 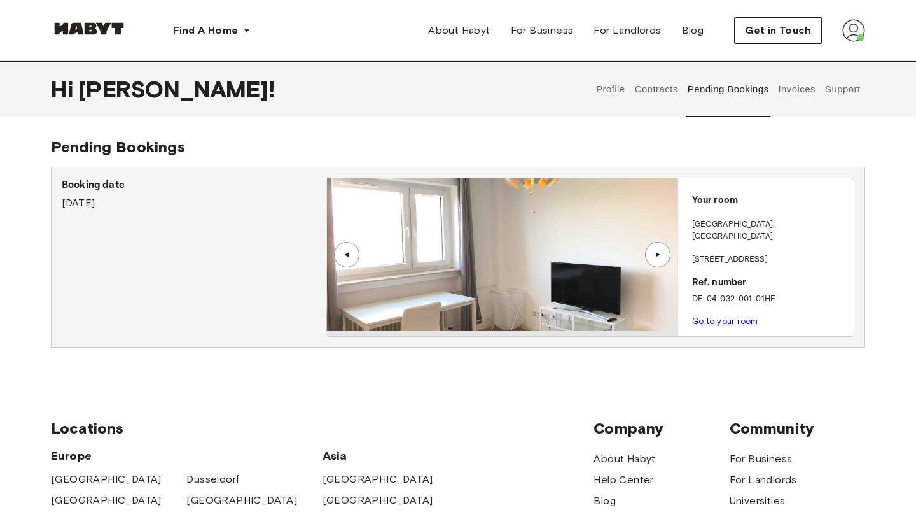 What do you see at coordinates (186, 456) in the screenshot?
I see `span: Europe` at bounding box center [186, 456].